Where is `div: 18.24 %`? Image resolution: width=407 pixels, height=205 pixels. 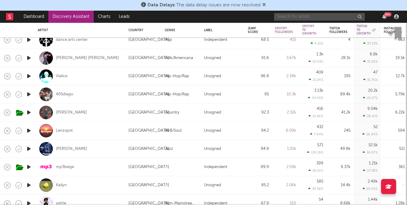 div: 18.24 % is located at coordinates (316, 170).